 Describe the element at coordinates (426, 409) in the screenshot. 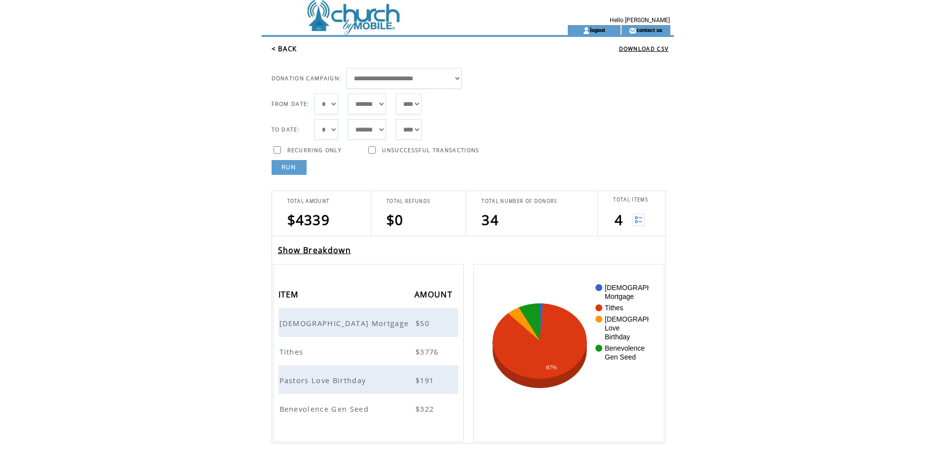

I see `span: $322` at that location.